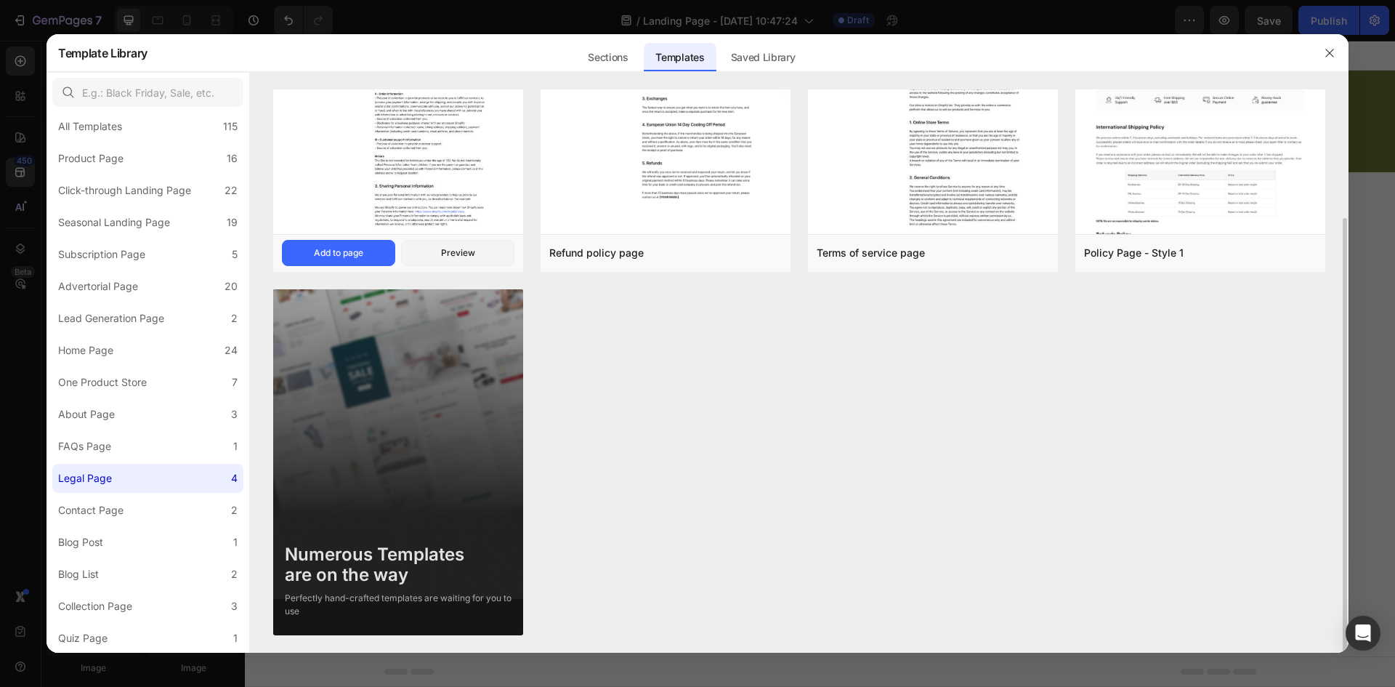 The width and height of the screenshot is (1395, 687). Describe the element at coordinates (871, 253) in the screenshot. I see `div: Terms of service page` at that location.